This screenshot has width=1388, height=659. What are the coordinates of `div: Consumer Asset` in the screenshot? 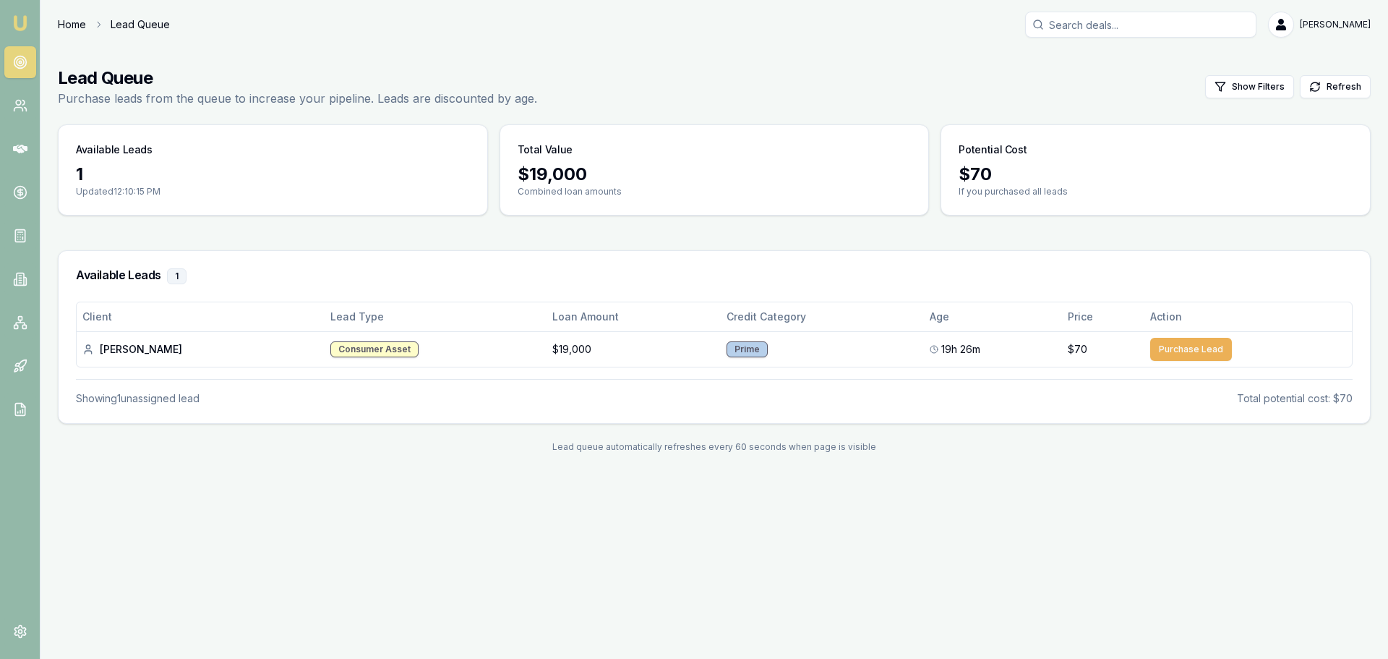 It's located at (375, 349).